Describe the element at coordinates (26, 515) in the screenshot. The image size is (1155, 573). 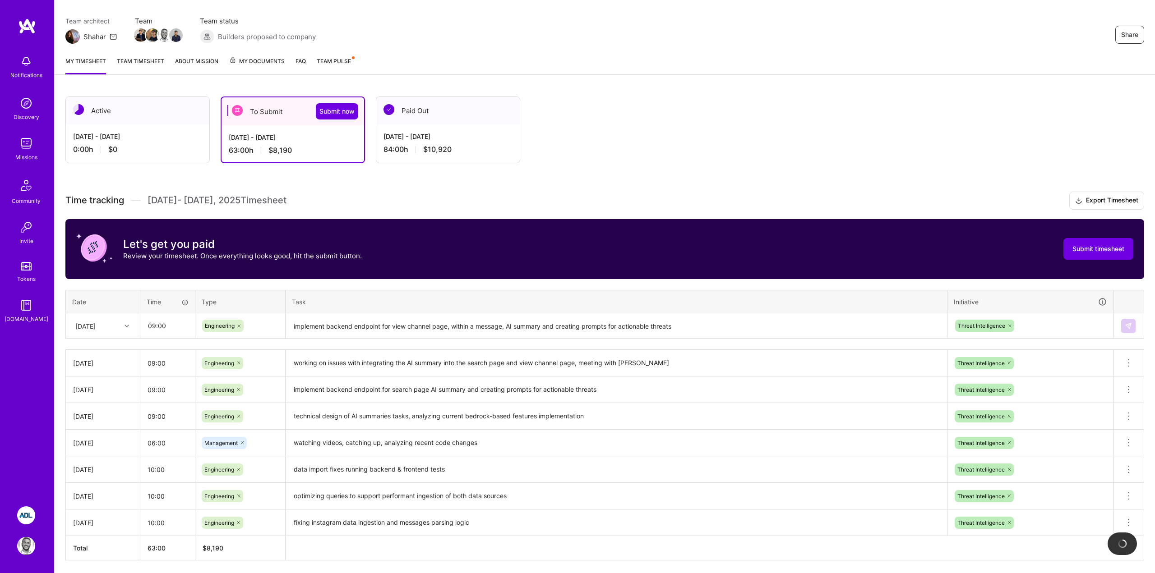
I see `img: ADL: Technology Modernization Sprint 1` at that location.